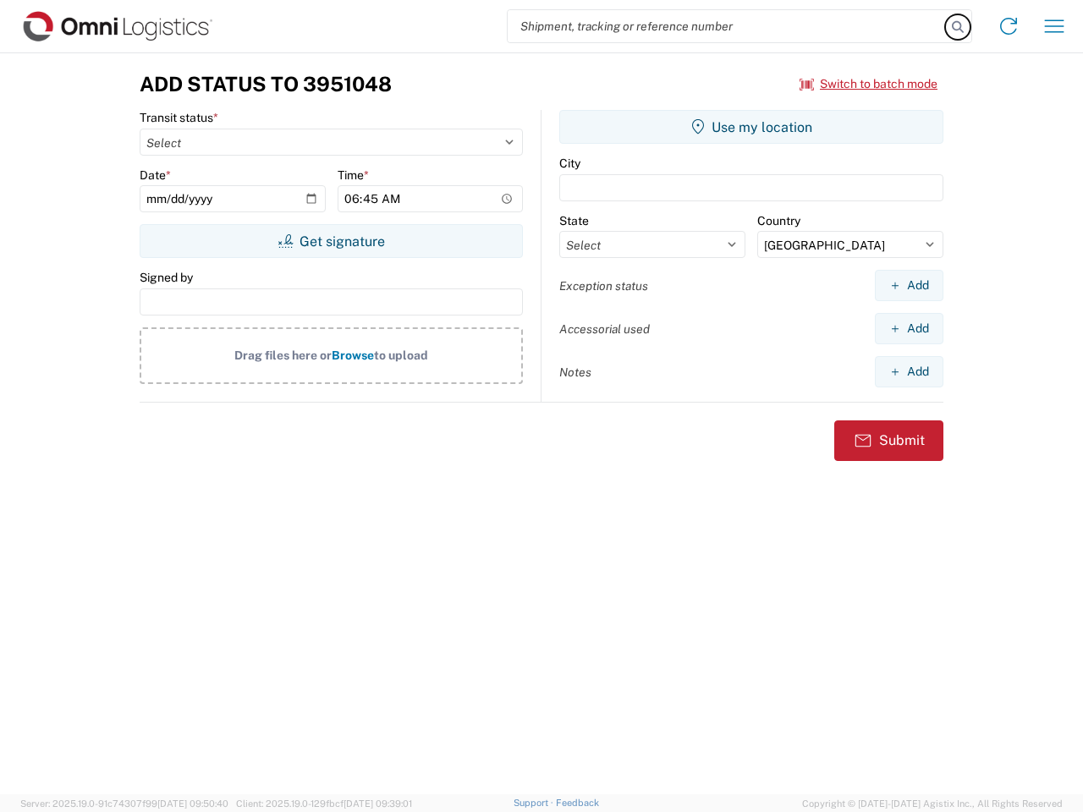  I want to click on a: Feedback, so click(577, 803).